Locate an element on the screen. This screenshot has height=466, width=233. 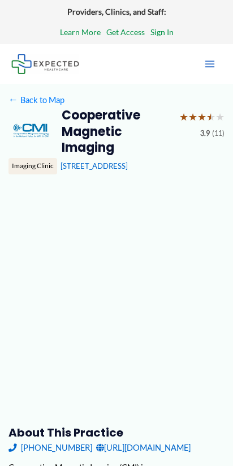
button: Main menu toggle is located at coordinates (210, 64).